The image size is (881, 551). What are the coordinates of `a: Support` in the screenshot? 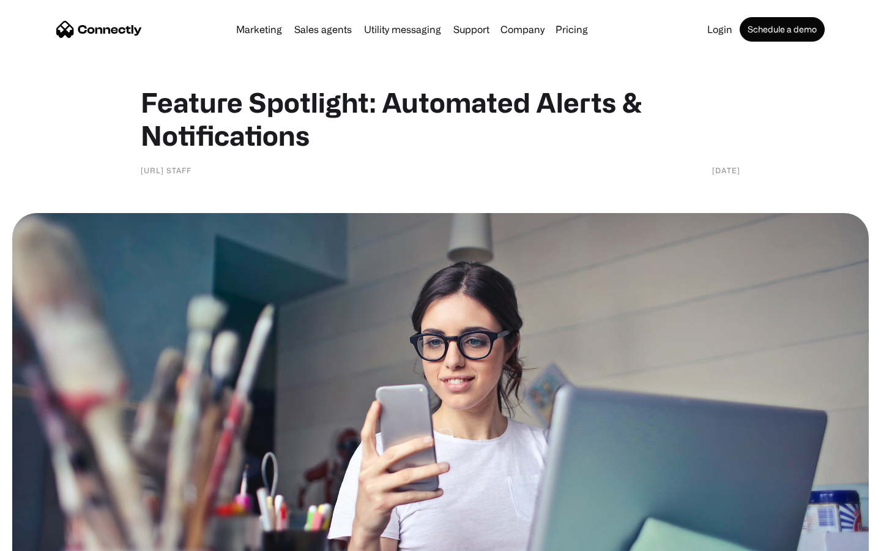 It's located at (471, 29).